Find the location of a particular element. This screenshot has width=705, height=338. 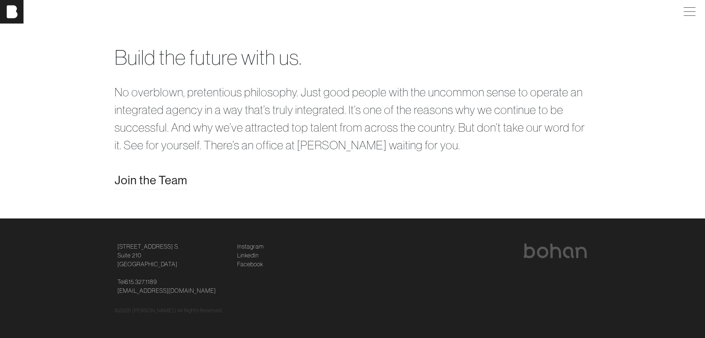

p: Tel is located at coordinates (173, 286).